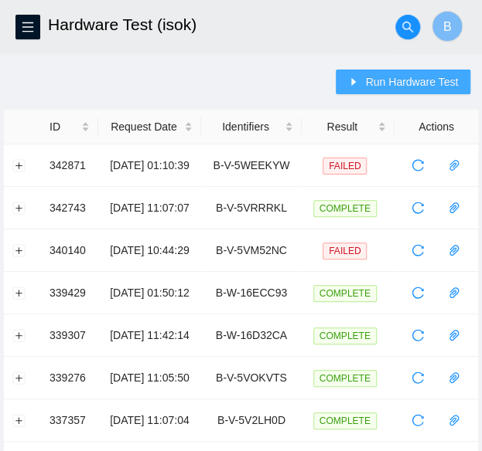  I want to click on button: search, so click(407, 27).